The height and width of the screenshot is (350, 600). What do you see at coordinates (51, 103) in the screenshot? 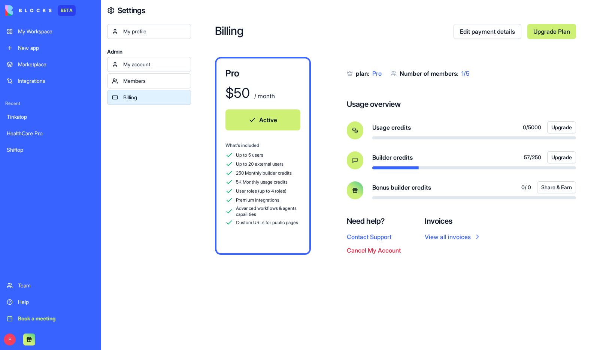
I see `span: Recent` at bounding box center [51, 103].